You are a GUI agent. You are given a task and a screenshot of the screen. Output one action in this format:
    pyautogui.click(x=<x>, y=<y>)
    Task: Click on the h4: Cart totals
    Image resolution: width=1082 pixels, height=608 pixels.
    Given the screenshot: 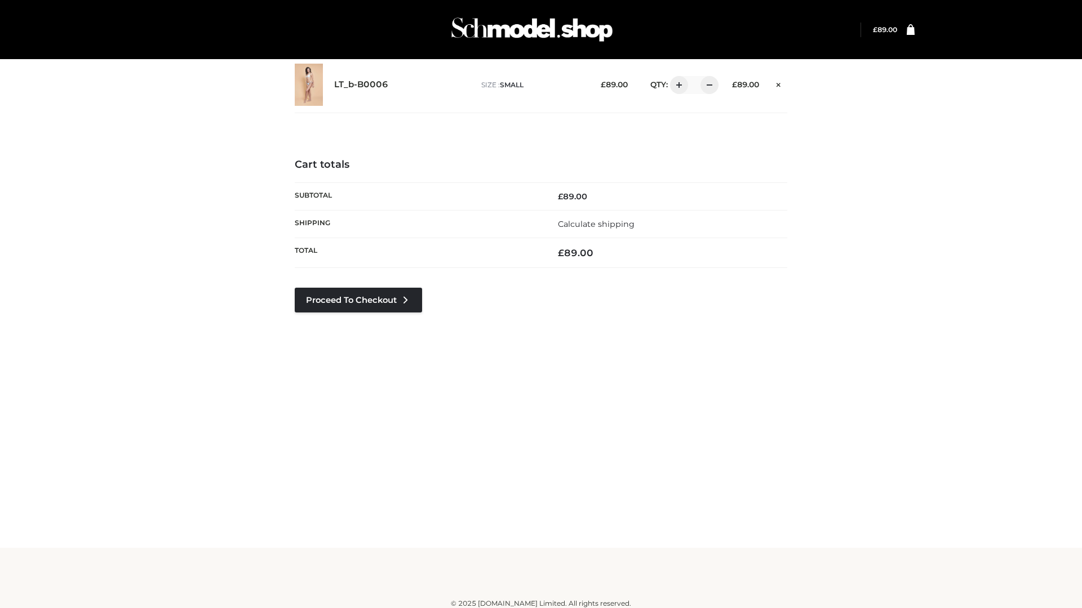 What is the action you would take?
    pyautogui.click(x=541, y=165)
    